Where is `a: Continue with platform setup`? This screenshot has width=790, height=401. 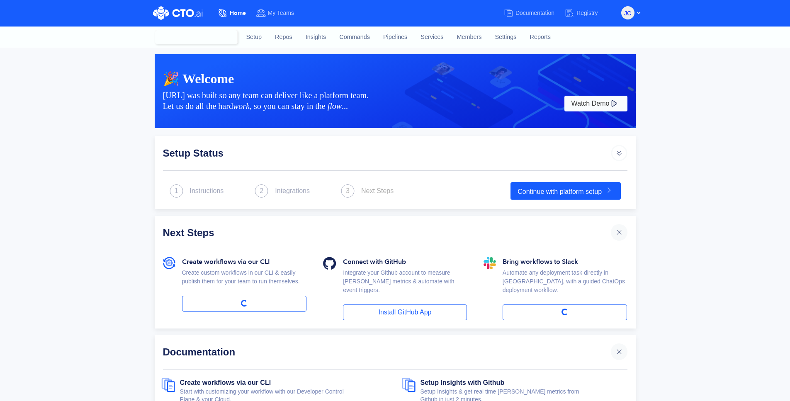
a: Continue with platform setup is located at coordinates (565, 191).